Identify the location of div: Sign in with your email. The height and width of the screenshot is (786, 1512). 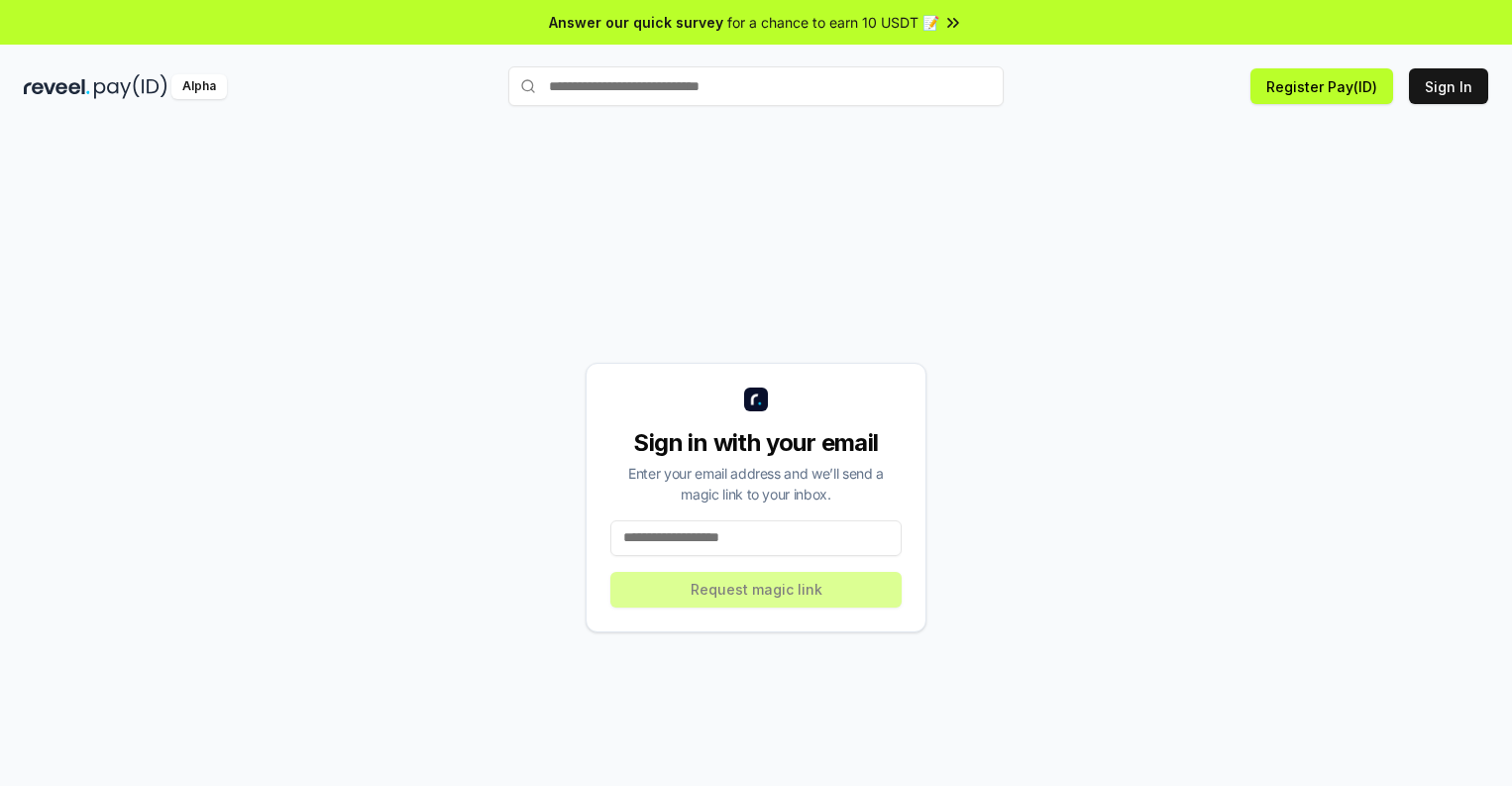
(756, 443).